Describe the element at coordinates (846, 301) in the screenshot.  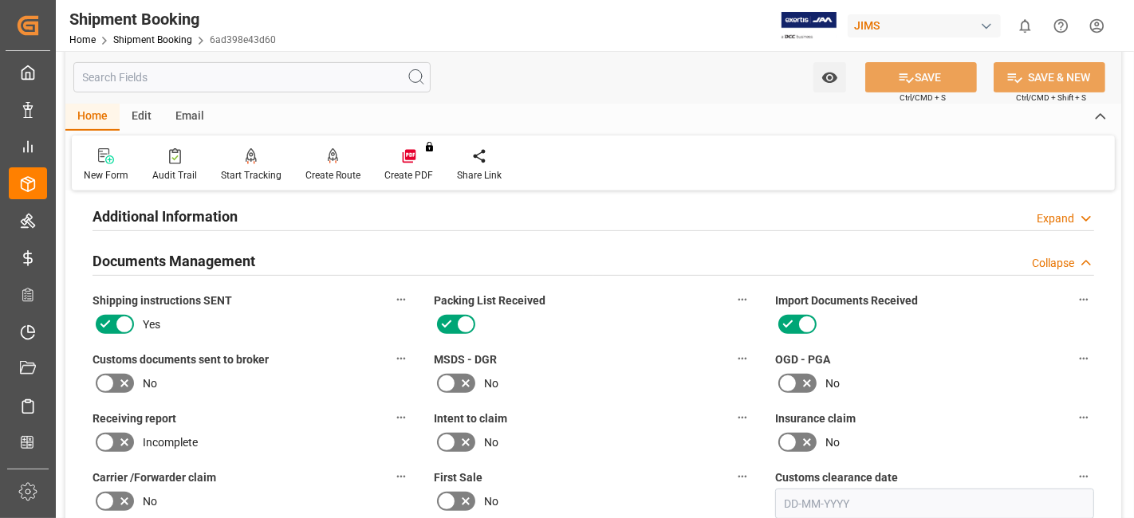
I see `span: Import Documents Received` at that location.